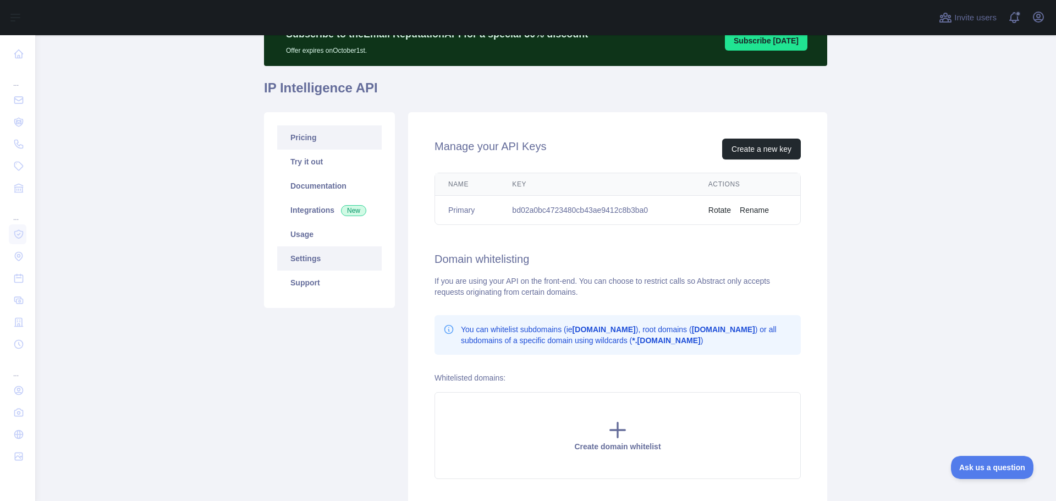 The width and height of the screenshot is (1056, 501). Describe the element at coordinates (329, 186) in the screenshot. I see `a: Documentation` at that location.